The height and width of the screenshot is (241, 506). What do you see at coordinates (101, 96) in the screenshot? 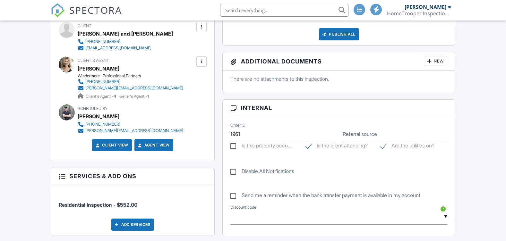
I see `span: Client's Agent -` at bounding box center [101, 96].